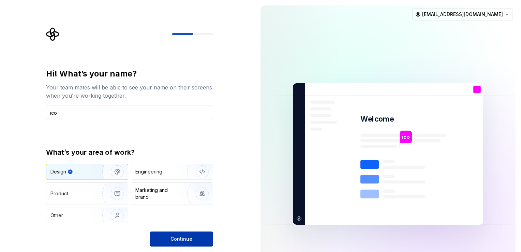 Image resolution: width=521 pixels, height=252 pixels. Describe the element at coordinates (149, 171) in the screenshot. I see `div: Engineering` at that location.